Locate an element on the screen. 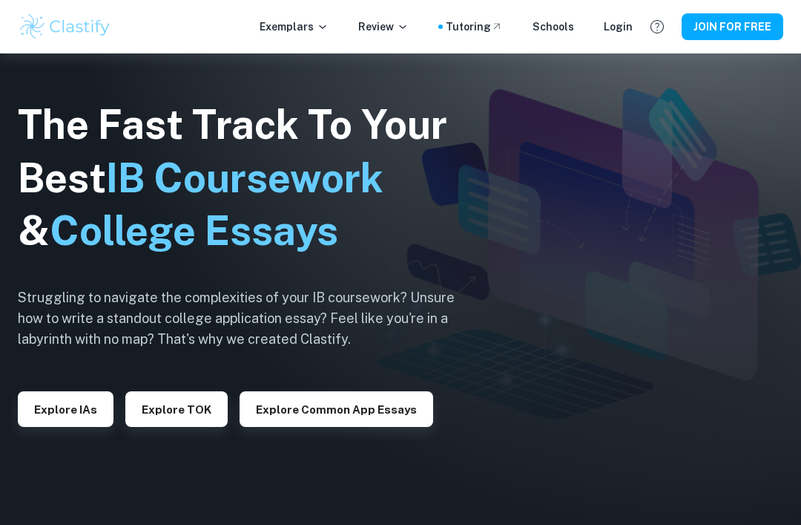 The height and width of the screenshot is (525, 801). p: Review is located at coordinates (384, 27).